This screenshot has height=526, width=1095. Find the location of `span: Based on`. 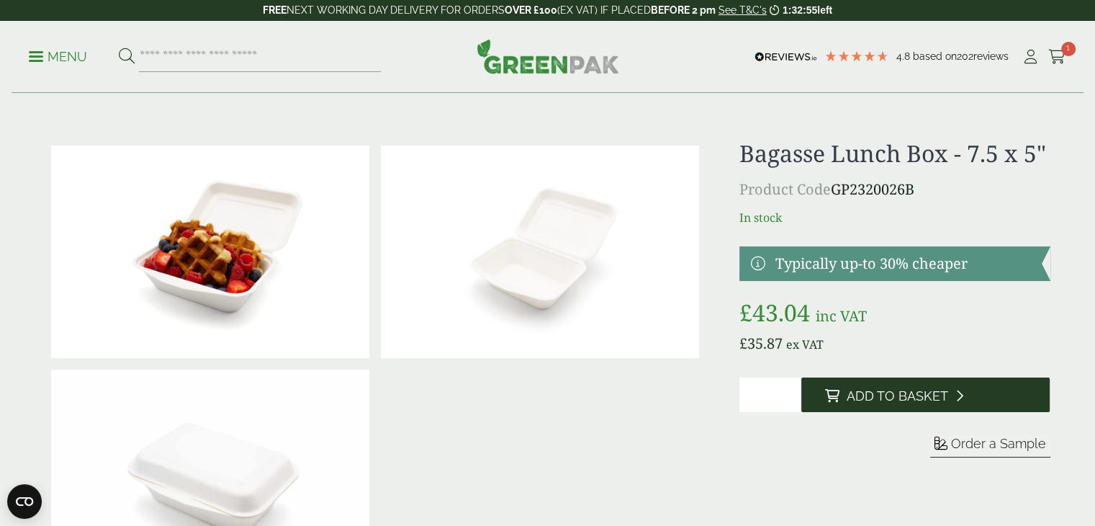

span: Based on is located at coordinates (935, 56).